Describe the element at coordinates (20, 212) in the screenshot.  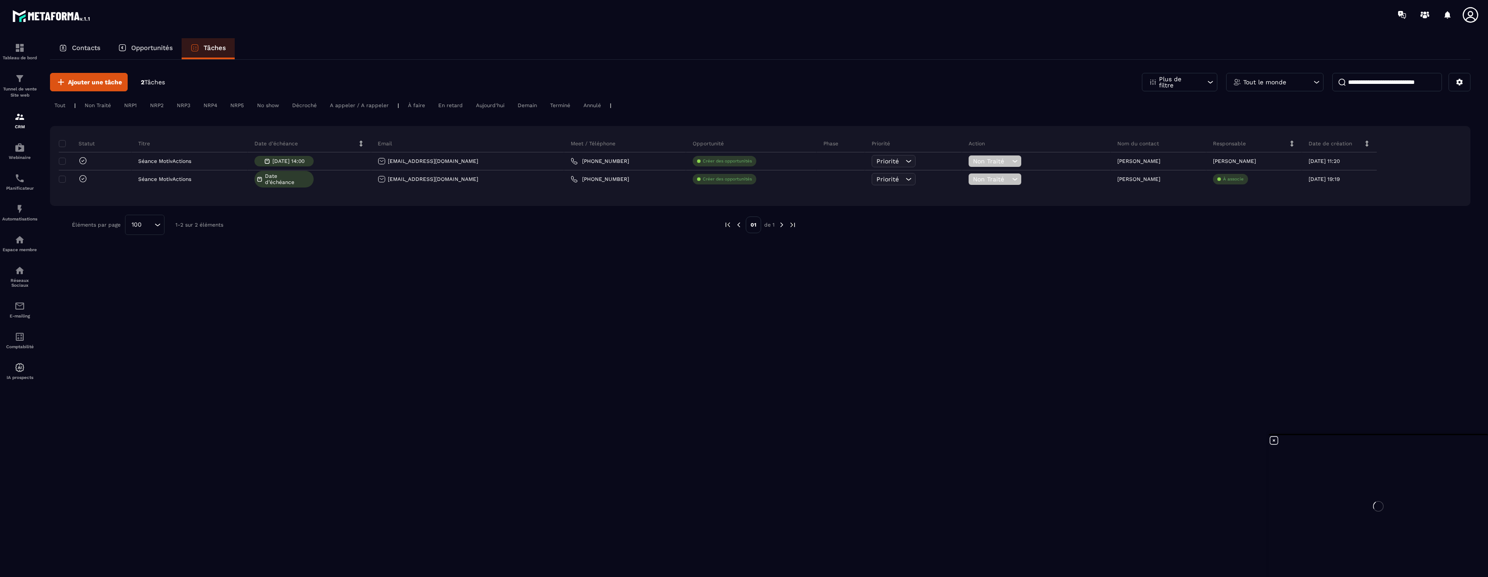
I see `a: automationsautomationsAutomatisations` at that location.